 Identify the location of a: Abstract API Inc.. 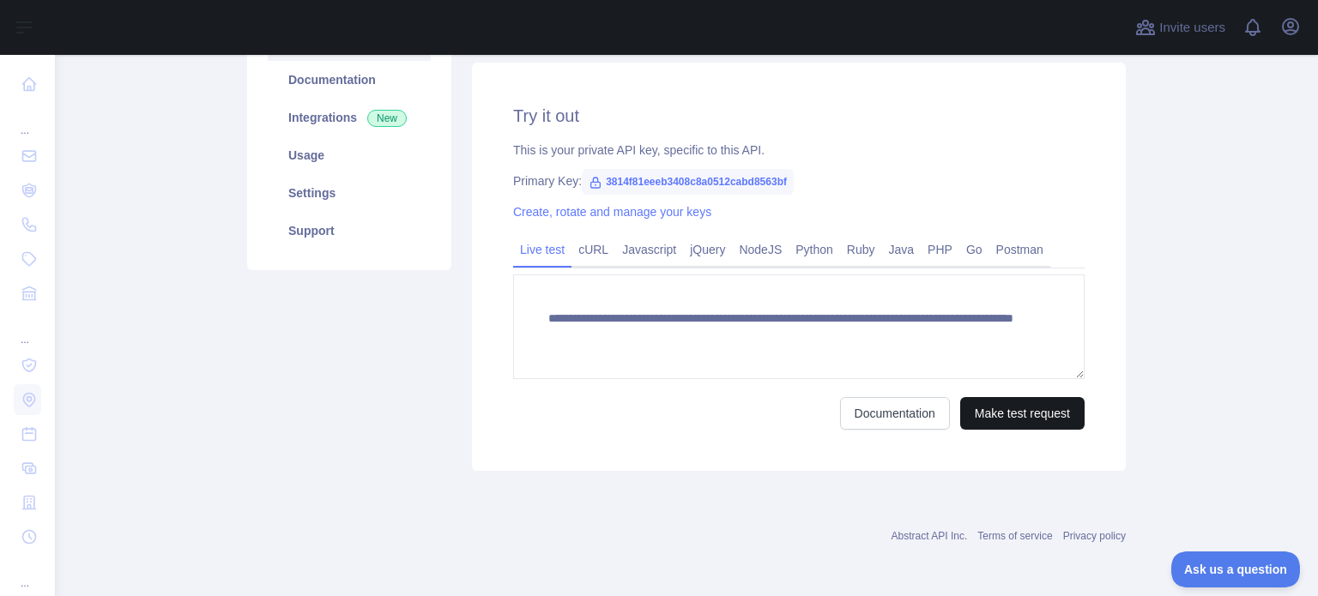
(929, 536).